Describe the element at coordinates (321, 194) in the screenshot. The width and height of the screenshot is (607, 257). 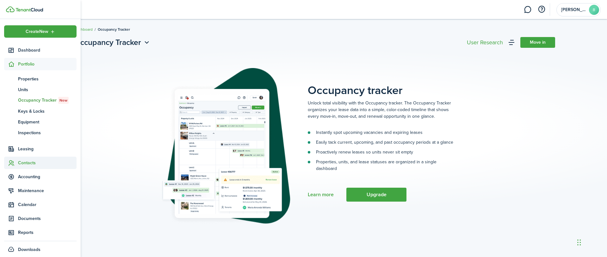
I see `a: Learn more` at that location.